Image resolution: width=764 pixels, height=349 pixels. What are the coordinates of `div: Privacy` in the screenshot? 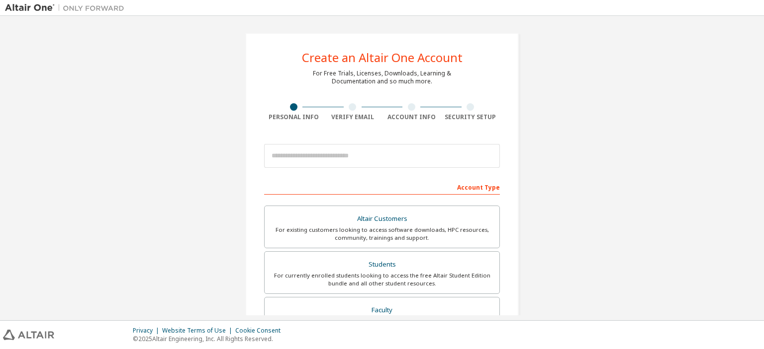 It's located at (147, 331).